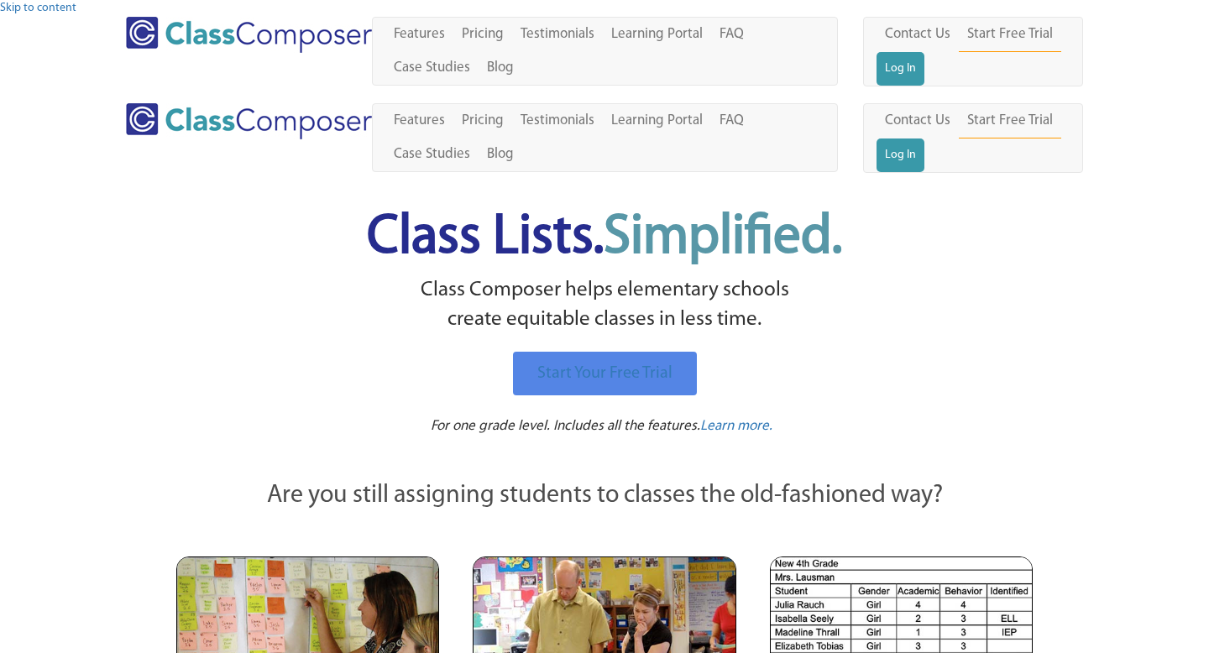 The image size is (1209, 653). Describe the element at coordinates (604, 496) in the screenshot. I see `p: Are you still assigning students to classes the old-fashioned way?` at that location.